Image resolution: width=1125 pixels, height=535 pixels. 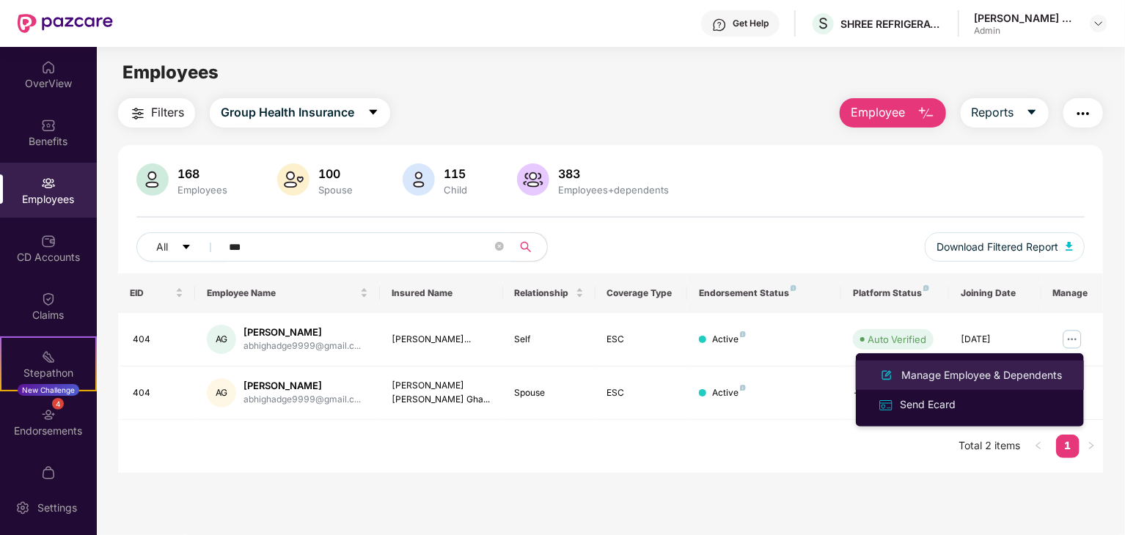 I want to click on button: Reportscaret-down, so click(x=1005, y=113).